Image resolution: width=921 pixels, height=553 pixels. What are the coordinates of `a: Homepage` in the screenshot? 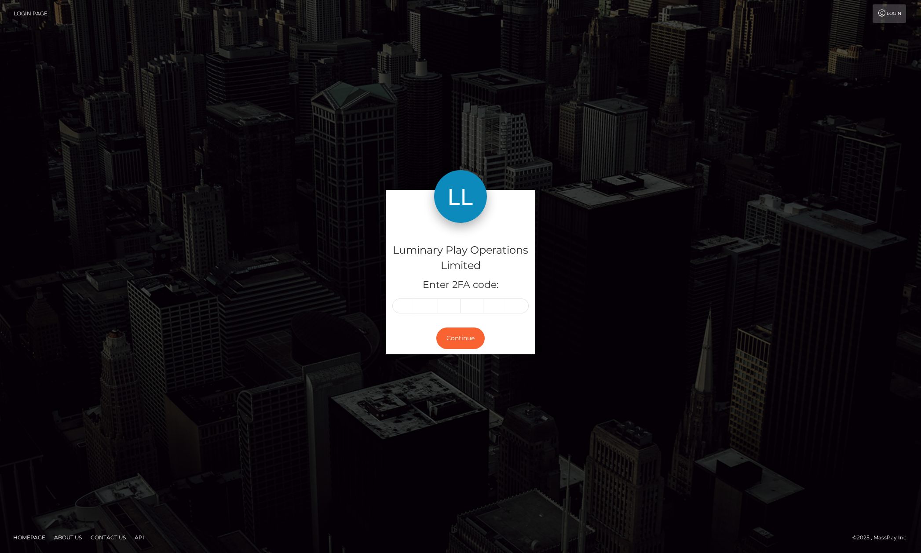 It's located at (29, 537).